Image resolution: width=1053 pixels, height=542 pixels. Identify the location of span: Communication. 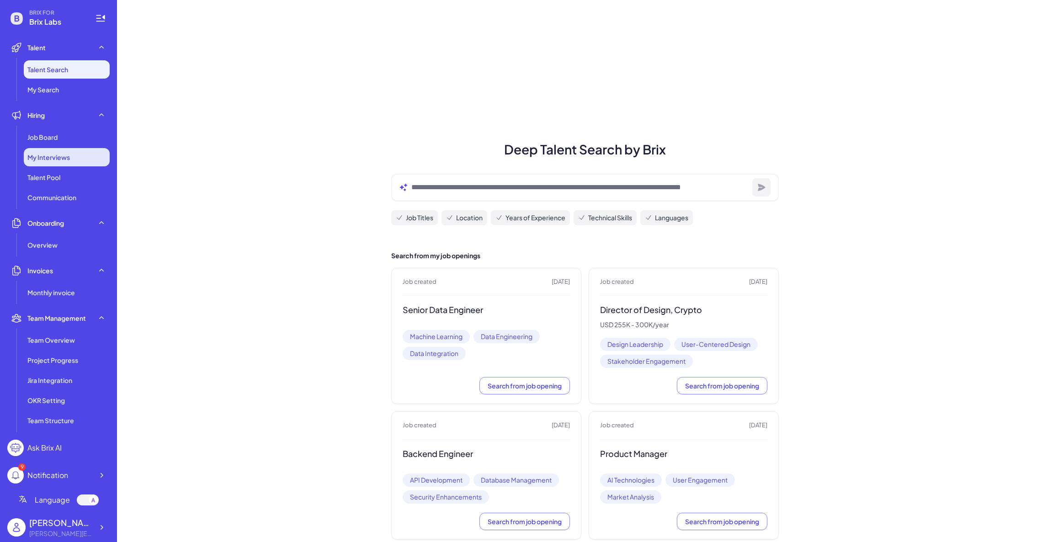
(52, 197).